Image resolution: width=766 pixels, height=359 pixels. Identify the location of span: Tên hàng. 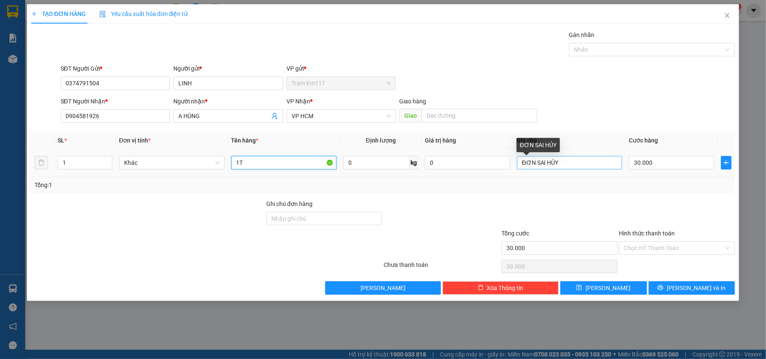
(245, 140).